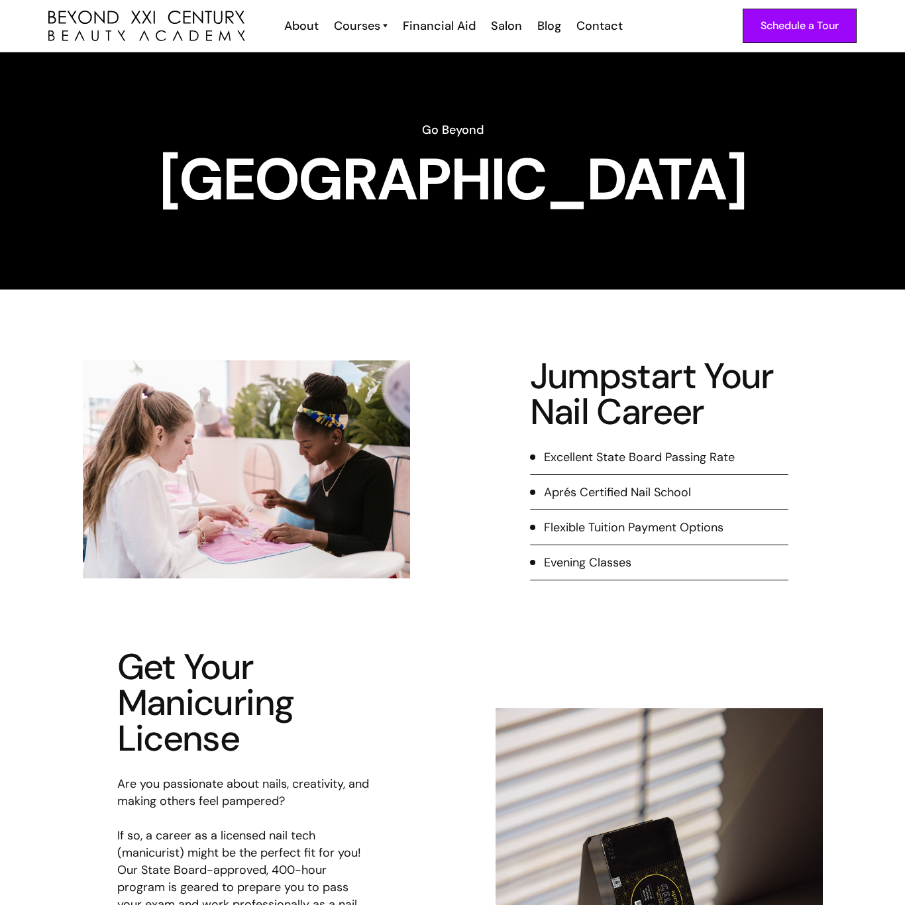  I want to click on div: Aprés Certified Nail School, so click(617, 492).